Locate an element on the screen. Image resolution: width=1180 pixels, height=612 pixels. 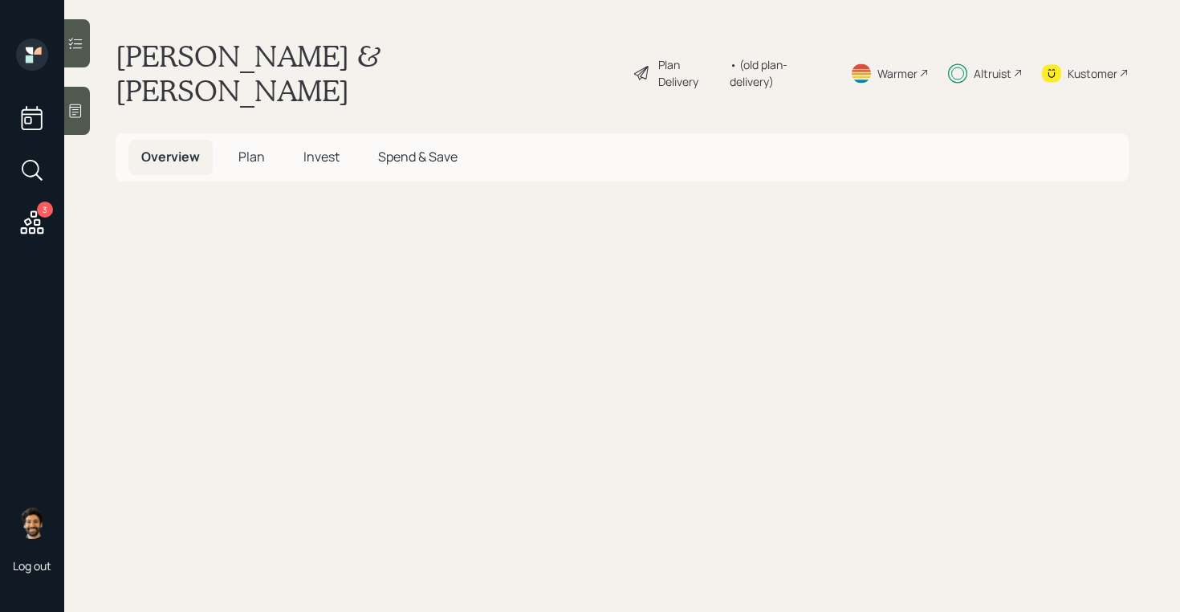
img: eric-schwartz-headshot.png is located at coordinates (32, 522).